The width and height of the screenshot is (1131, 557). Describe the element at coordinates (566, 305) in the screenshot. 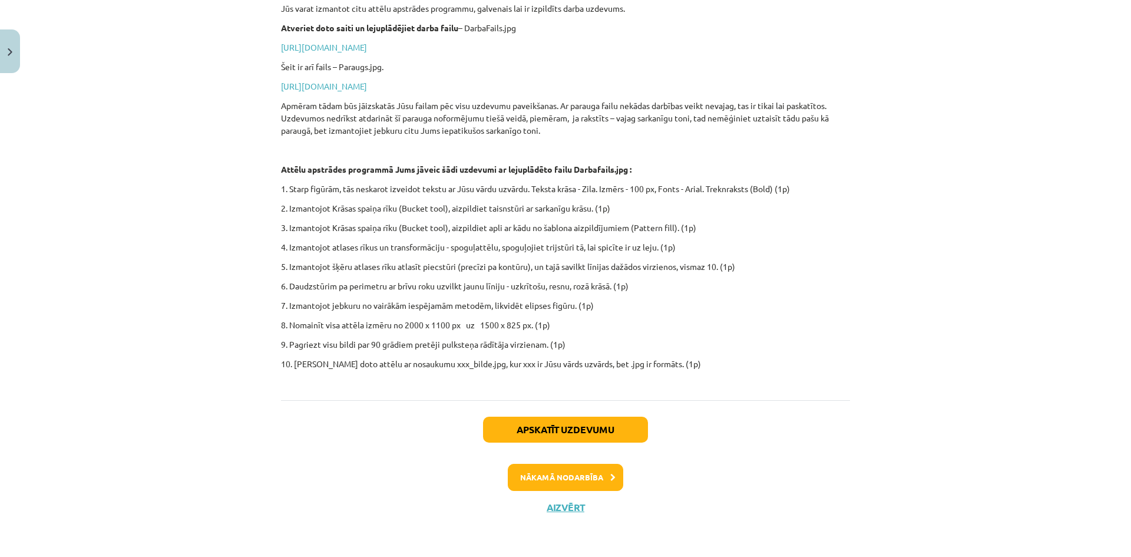

I see `p: 7. Izmantojot jebkuru no vairākām iespējamām metodēm, likvidēt elipses figūru. (1p)` at that location.